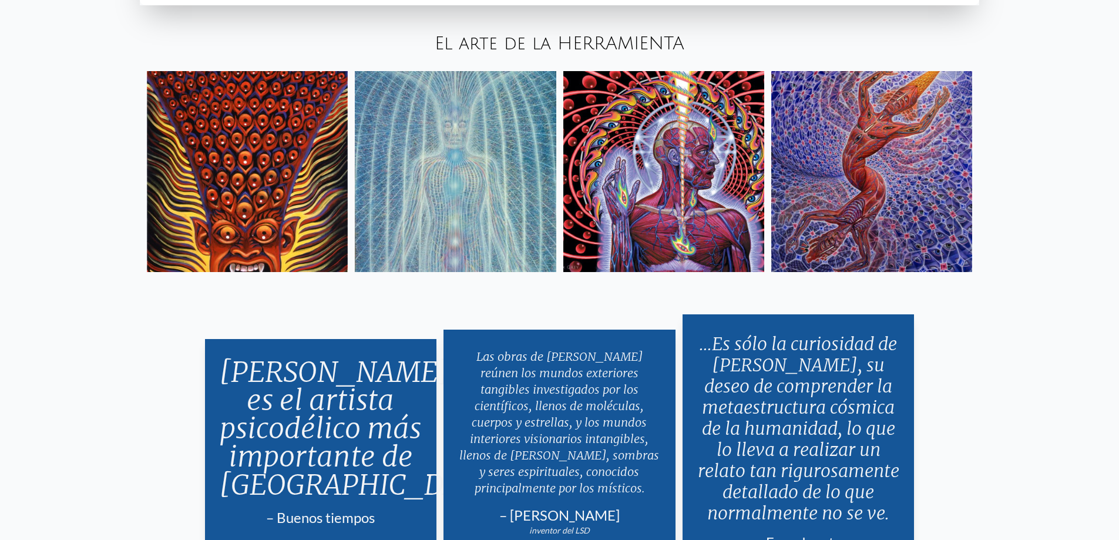  What do you see at coordinates (559, 43) in the screenshot?
I see `font: El arte de la HERRAMIENTA` at bounding box center [559, 43].